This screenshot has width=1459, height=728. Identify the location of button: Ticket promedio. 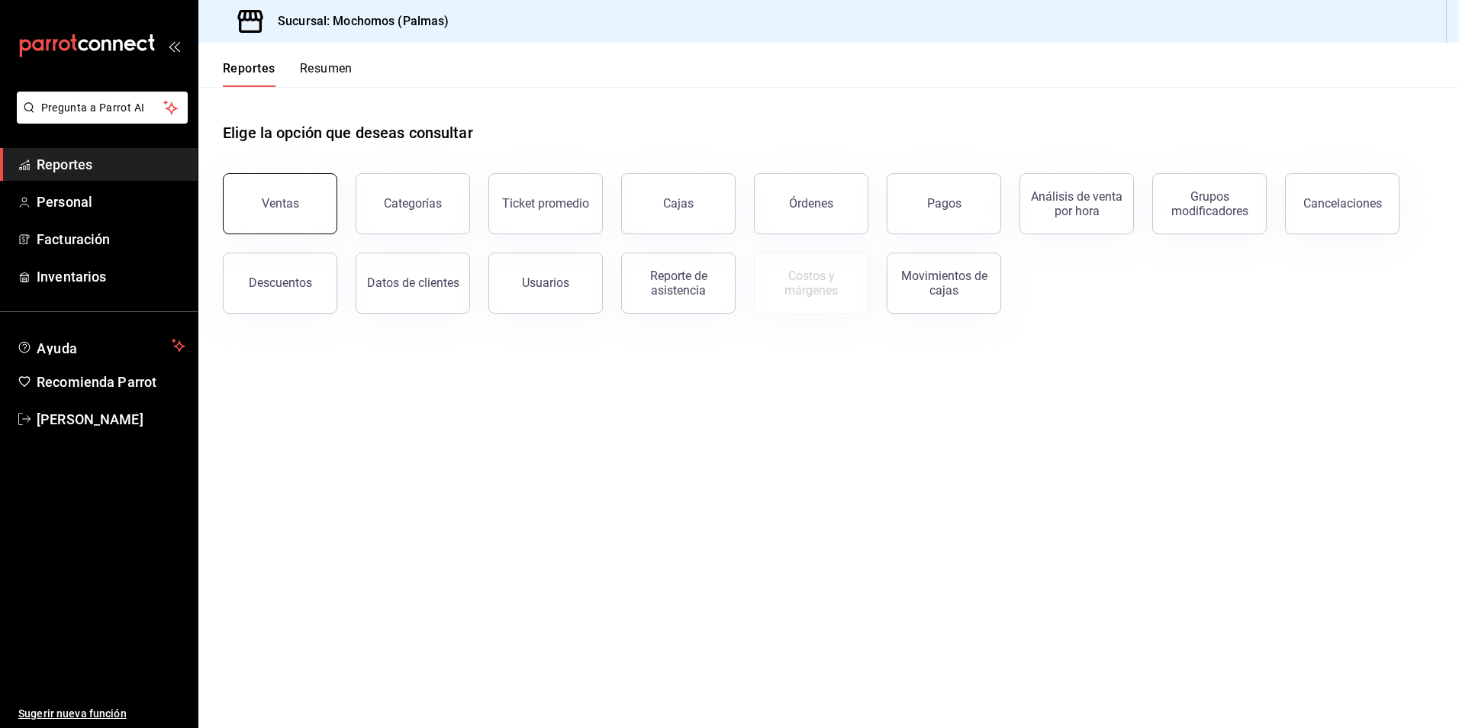
(545, 204).